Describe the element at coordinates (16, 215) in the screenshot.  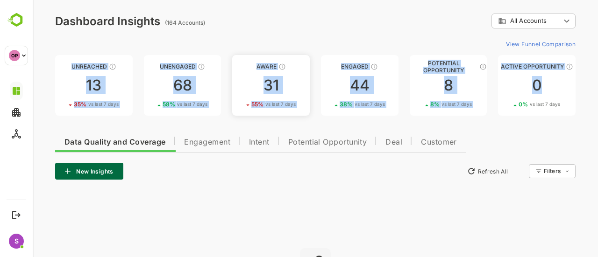
I see `button: Logout` at that location.